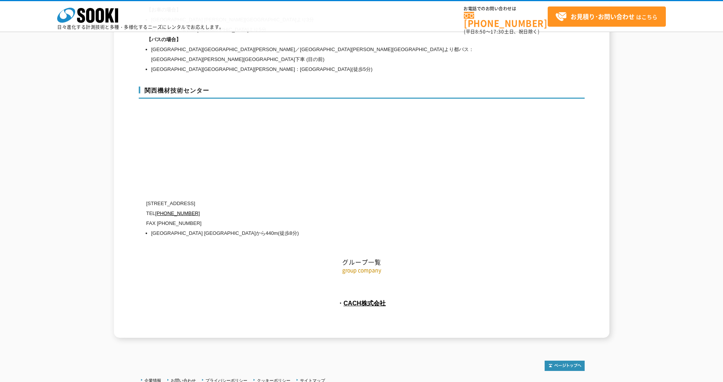  I want to click on p: 日々進化する計測技術と多種・多様化するニーズにレンタルでお応えします。, so click(141, 27).